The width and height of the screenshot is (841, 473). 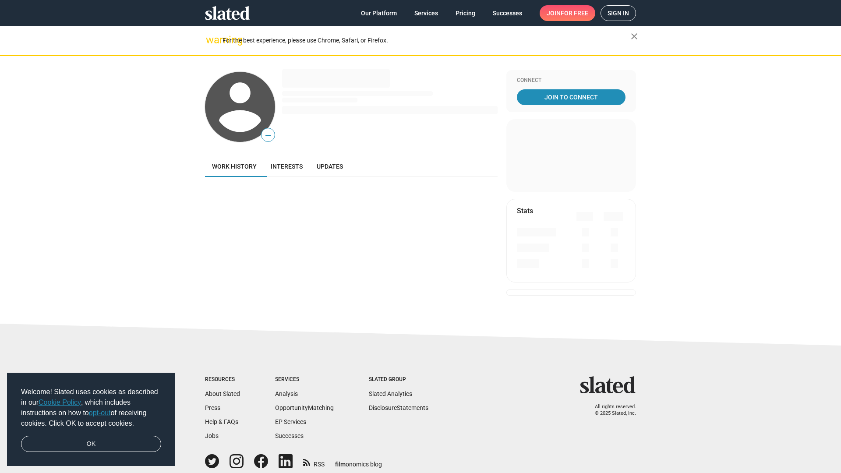 I want to click on a: Work history, so click(x=234, y=166).